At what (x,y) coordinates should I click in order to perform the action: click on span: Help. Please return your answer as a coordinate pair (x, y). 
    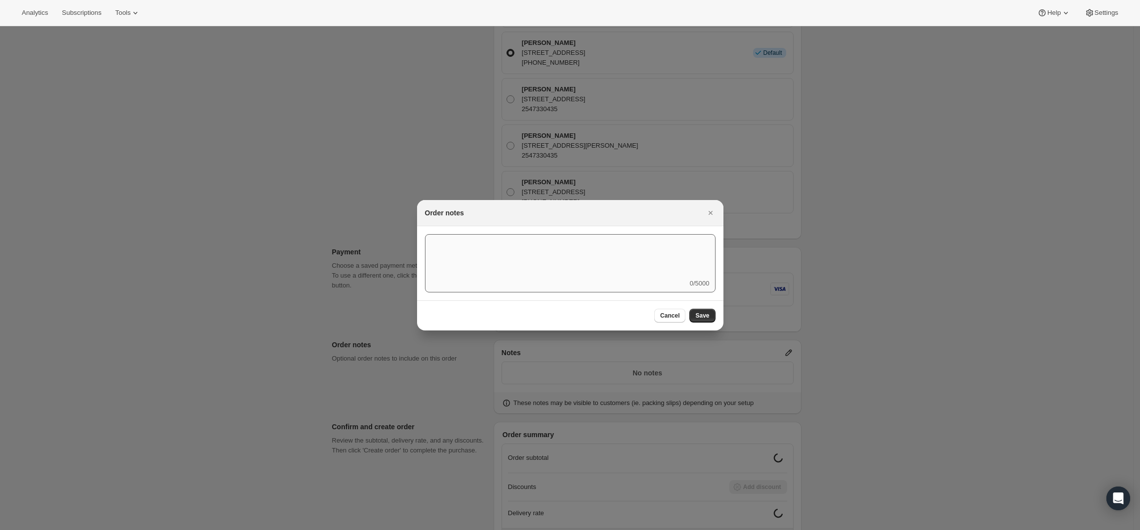
    Looking at the image, I should click on (1054, 13).